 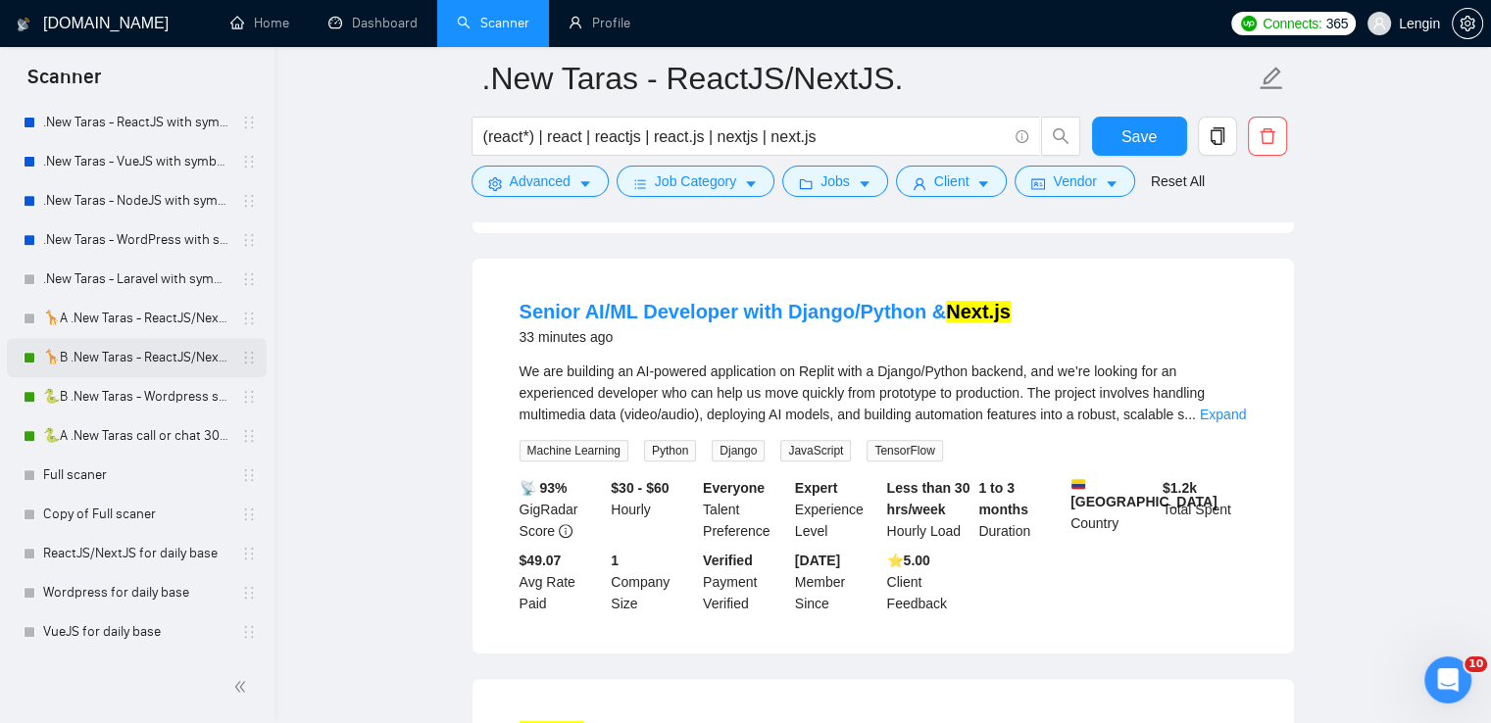 What do you see at coordinates (640, 183) in the screenshot?
I see `span: bars` at bounding box center [640, 183].